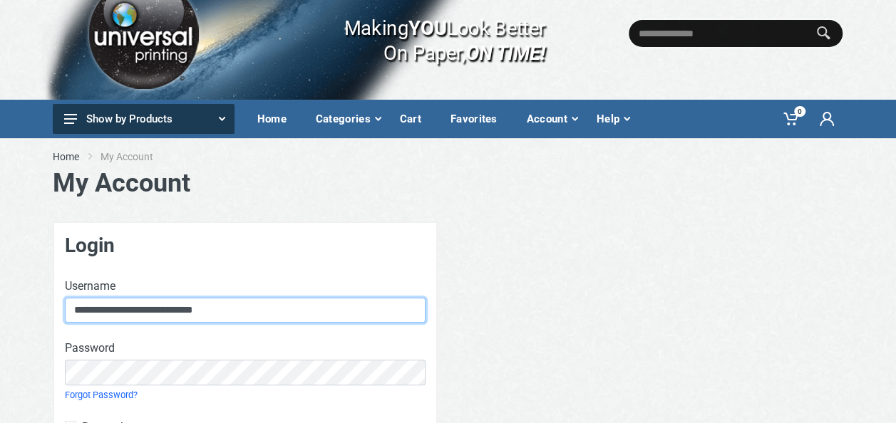  Describe the element at coordinates (552, 119) in the screenshot. I see `div: Account` at that location.